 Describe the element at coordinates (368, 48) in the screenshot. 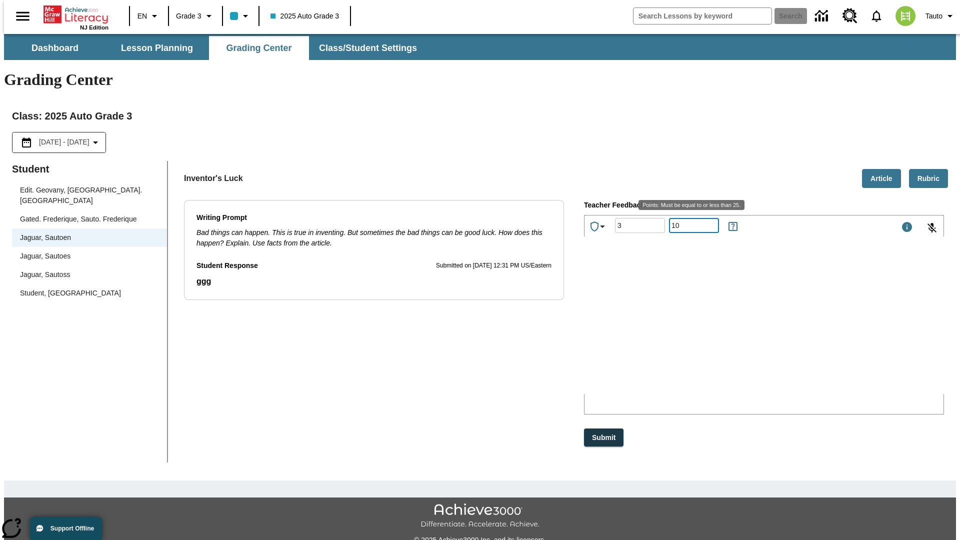

I see `span: Class/Student Settings` at that location.